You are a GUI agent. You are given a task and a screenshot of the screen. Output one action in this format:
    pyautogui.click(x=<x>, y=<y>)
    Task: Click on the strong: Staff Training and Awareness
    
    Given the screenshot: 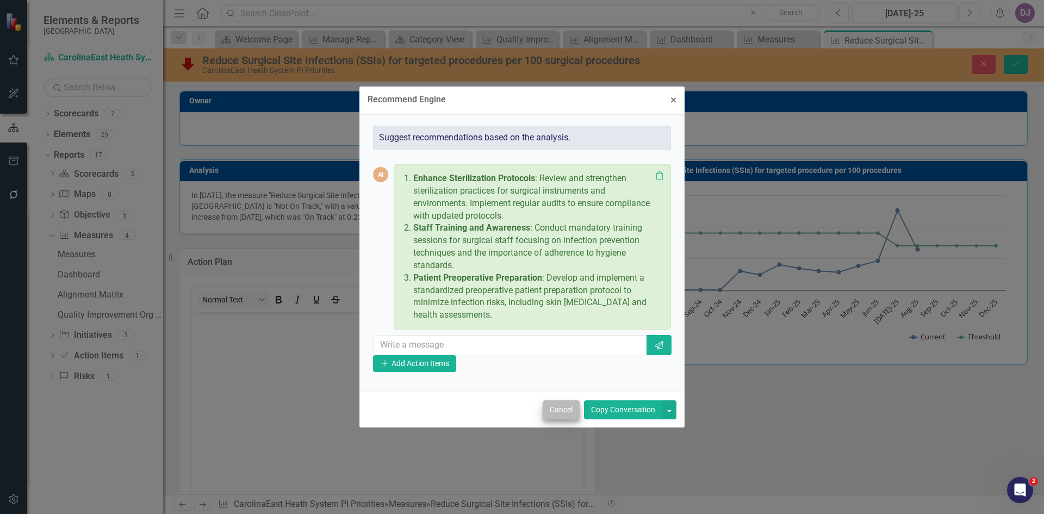 What is the action you would take?
    pyautogui.click(x=471, y=227)
    